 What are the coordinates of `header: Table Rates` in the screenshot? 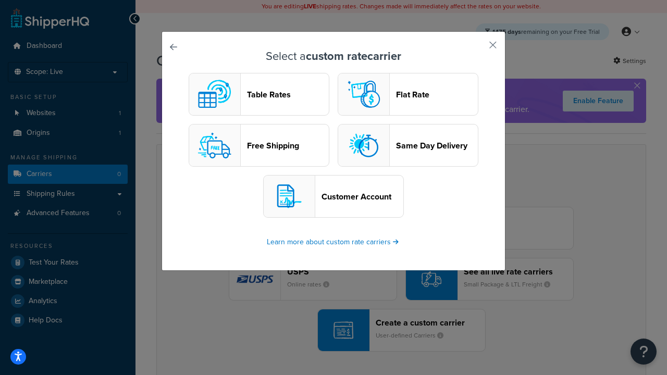 It's located at (288, 94).